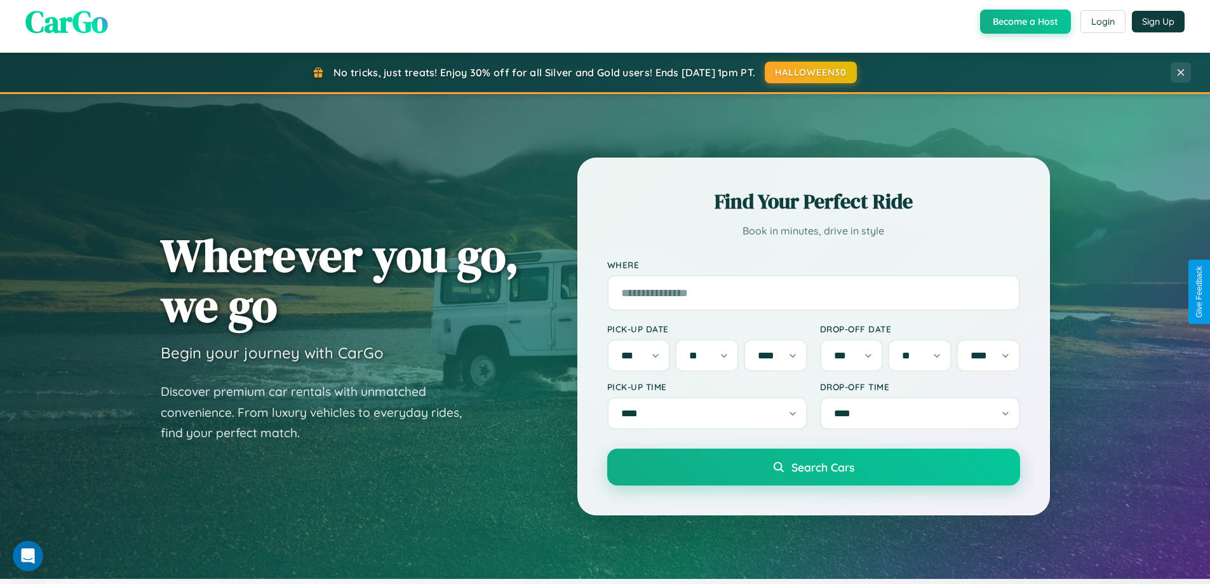 The width and height of the screenshot is (1210, 584). Describe the element at coordinates (920, 386) in the screenshot. I see `label: Drop-off Time` at that location.